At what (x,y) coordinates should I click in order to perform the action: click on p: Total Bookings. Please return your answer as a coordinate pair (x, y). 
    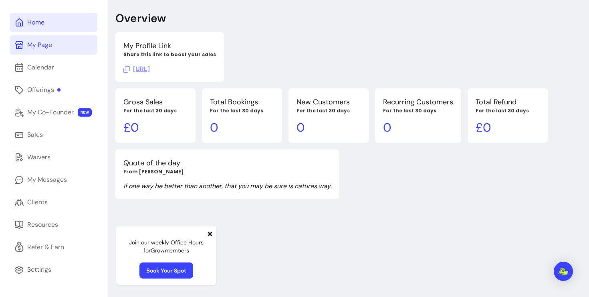
    Looking at the image, I should click on (242, 102).